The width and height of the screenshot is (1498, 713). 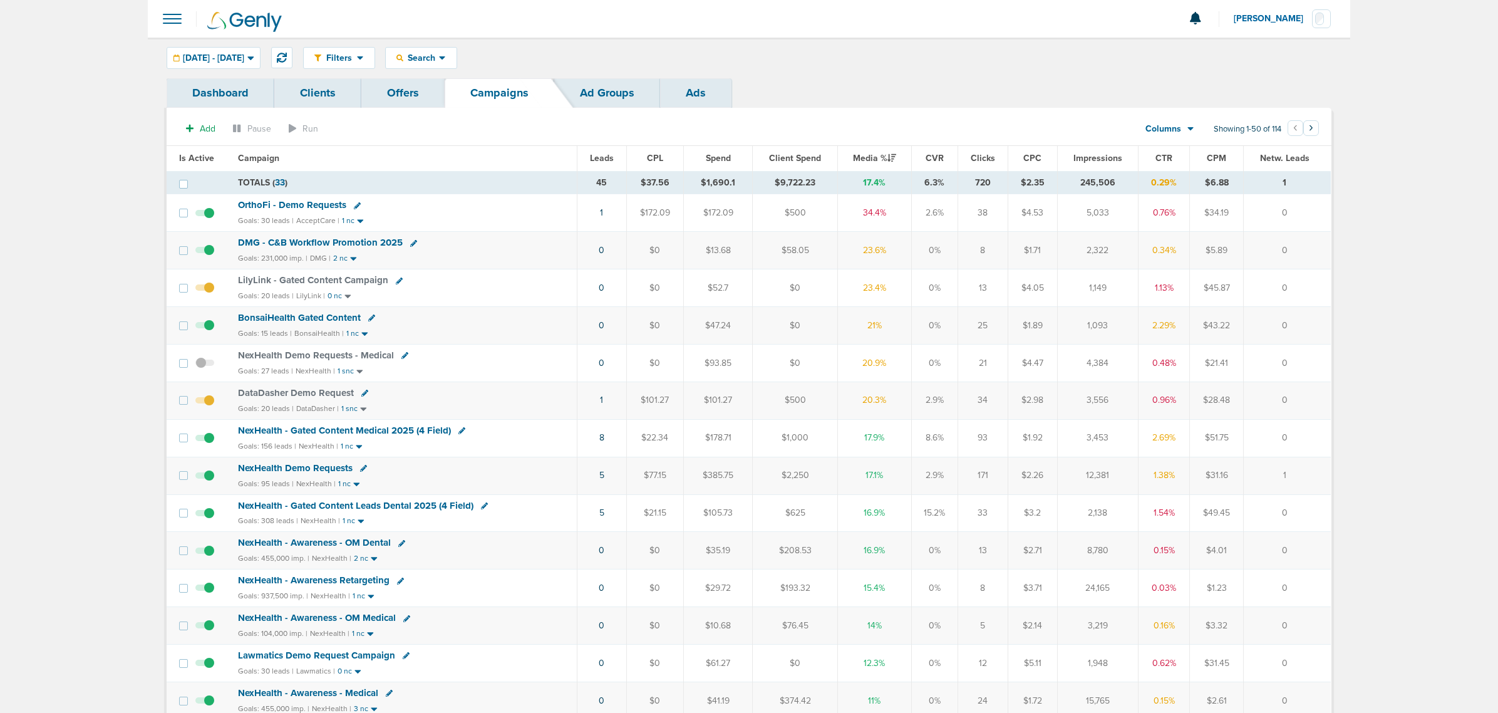 I want to click on td: $5.11, so click(x=1032, y=663).